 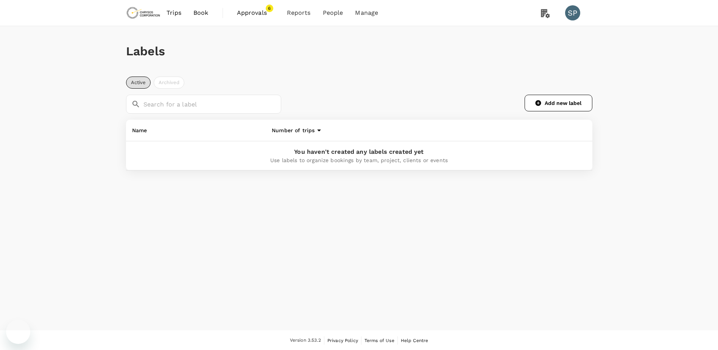 I want to click on span: Terms of Use, so click(x=379, y=340).